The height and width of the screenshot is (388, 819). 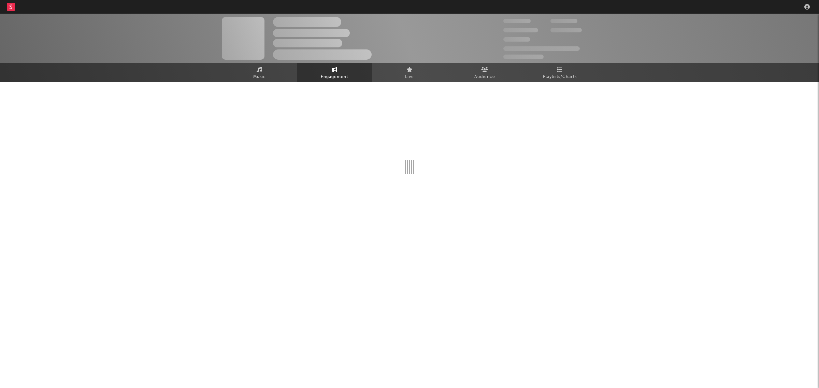 I want to click on a: Music, so click(x=259, y=72).